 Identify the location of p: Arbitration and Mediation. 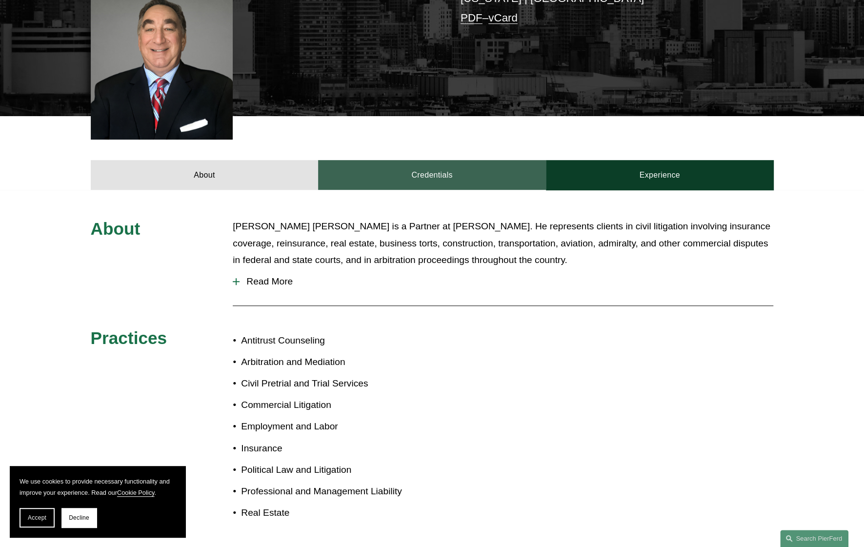
(336, 362).